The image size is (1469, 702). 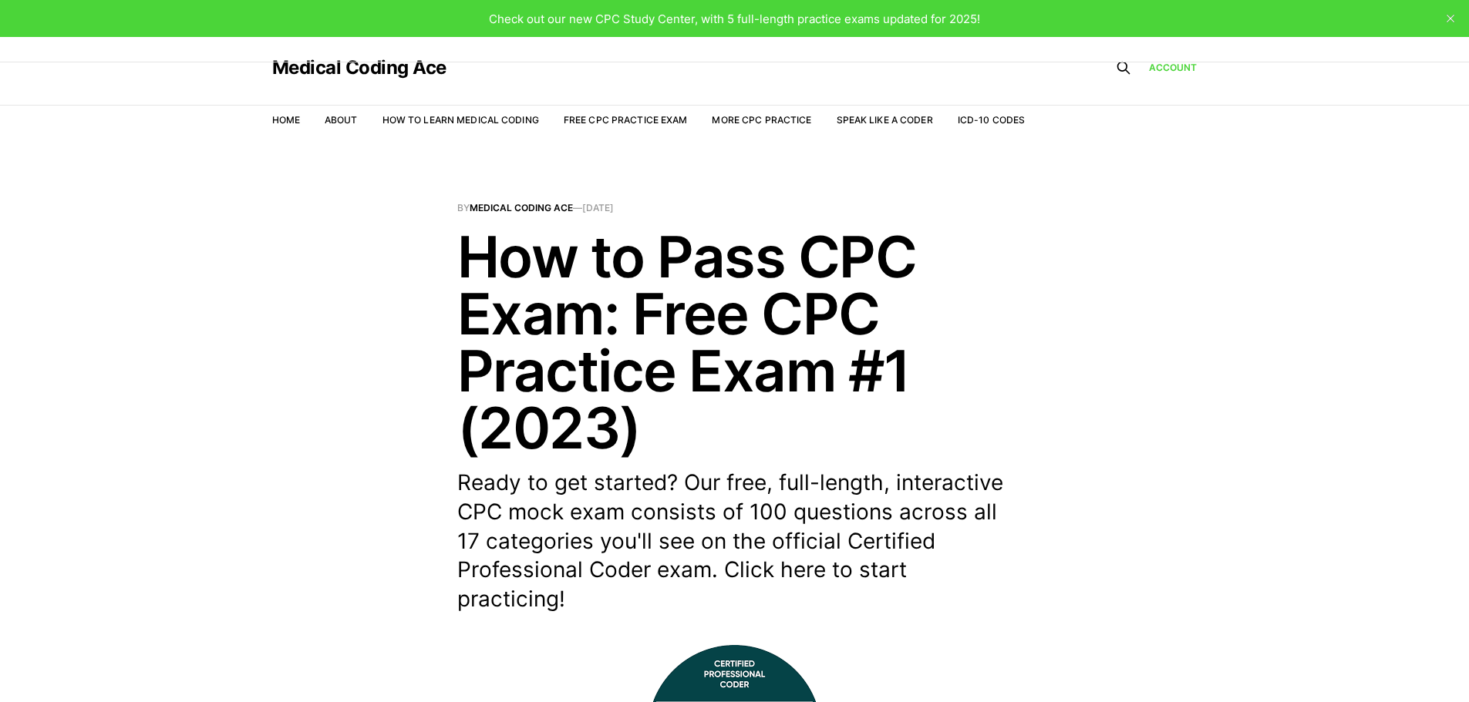 What do you see at coordinates (1450, 19) in the screenshot?
I see `button: close` at bounding box center [1450, 19].